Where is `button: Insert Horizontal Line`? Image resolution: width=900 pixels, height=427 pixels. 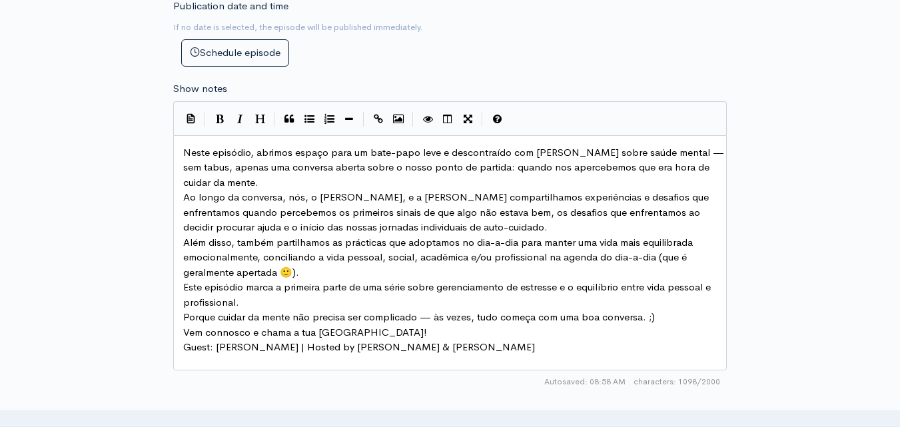
button: Insert Horizontal Line is located at coordinates (349, 119).